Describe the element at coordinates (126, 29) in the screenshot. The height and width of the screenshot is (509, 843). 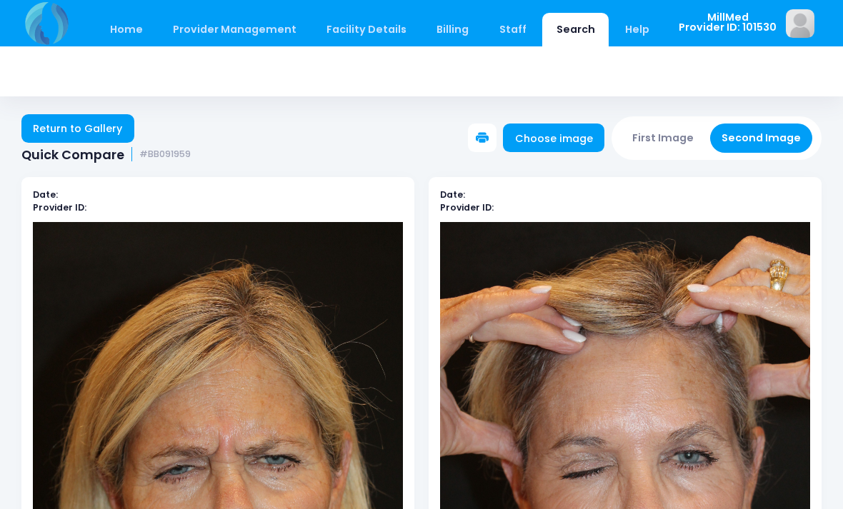
I see `a: Home` at that location.